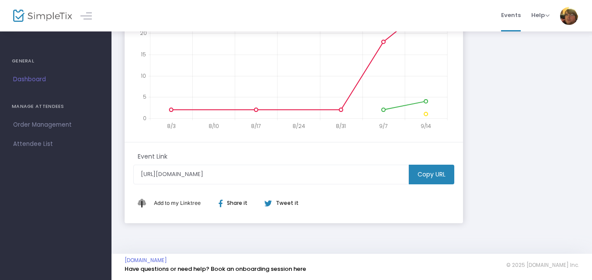 The image size is (592, 280). I want to click on h4: GENERAL, so click(56, 61).